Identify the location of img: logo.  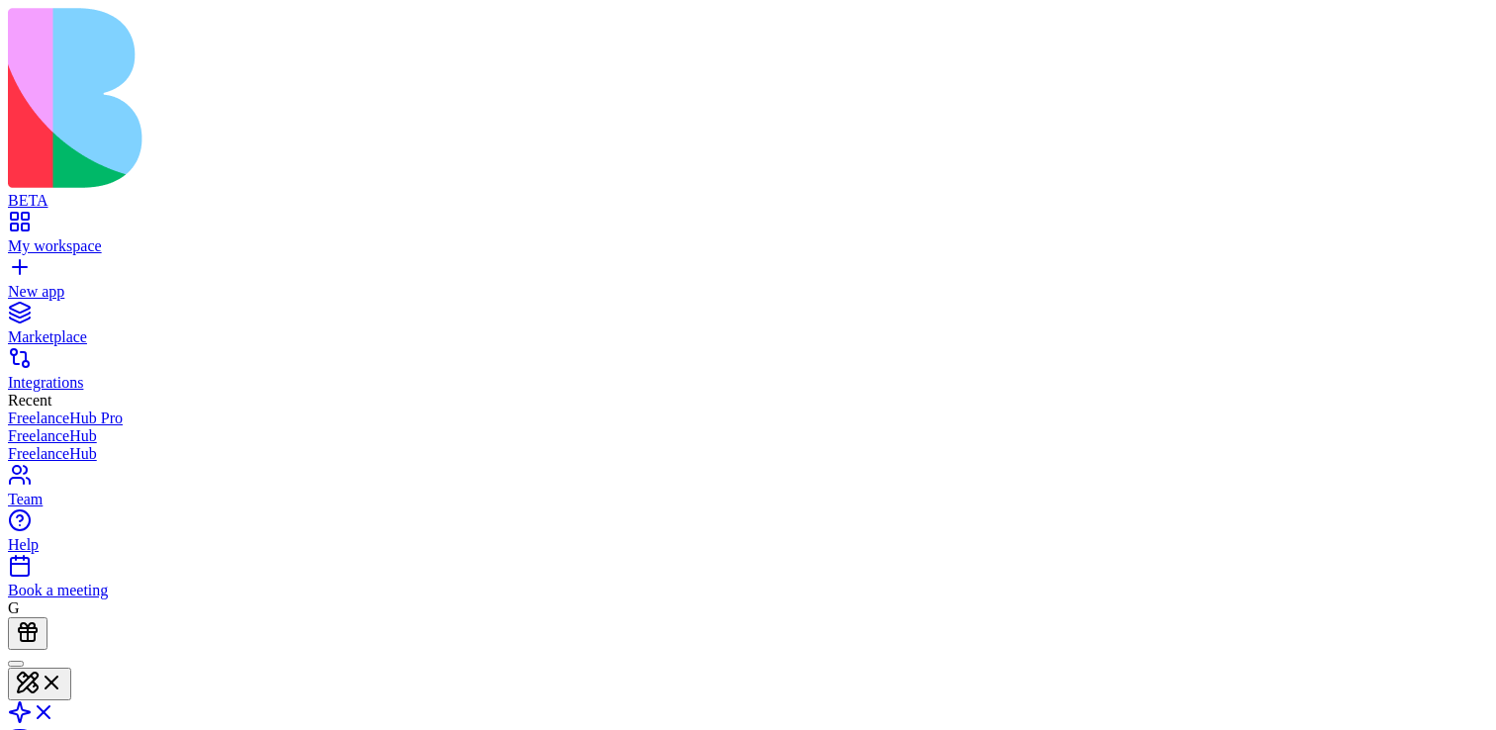
(406, 98).